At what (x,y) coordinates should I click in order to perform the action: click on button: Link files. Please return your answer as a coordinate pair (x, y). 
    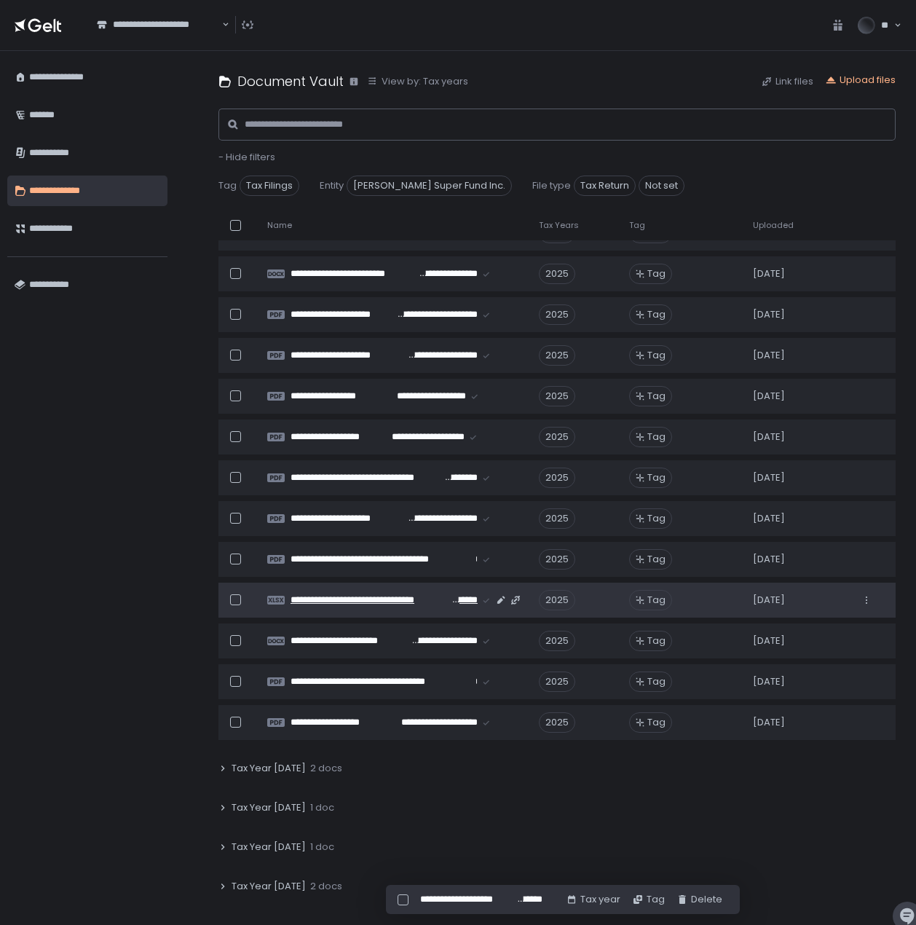
    Looking at the image, I should click on (787, 82).